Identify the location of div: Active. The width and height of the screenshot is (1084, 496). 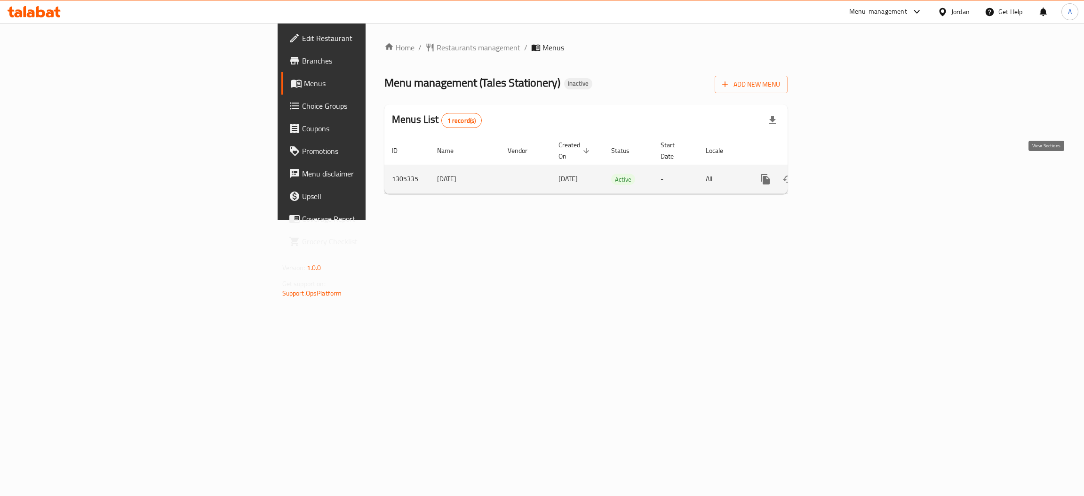
(623, 179).